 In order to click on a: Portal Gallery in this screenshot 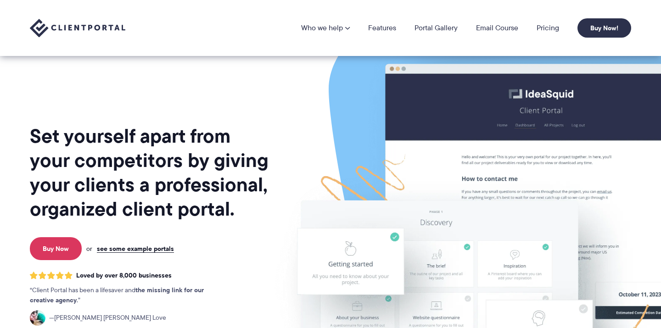, I will do `click(436, 28)`.